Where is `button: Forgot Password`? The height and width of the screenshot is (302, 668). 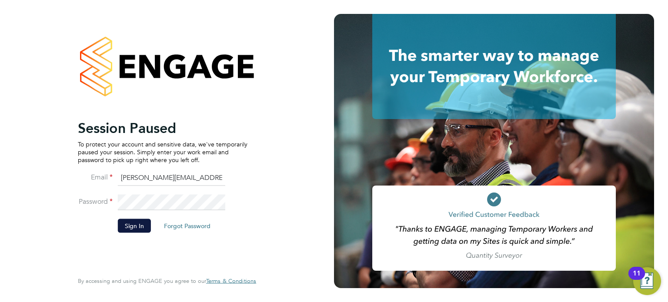 button: Forgot Password is located at coordinates (187, 226).